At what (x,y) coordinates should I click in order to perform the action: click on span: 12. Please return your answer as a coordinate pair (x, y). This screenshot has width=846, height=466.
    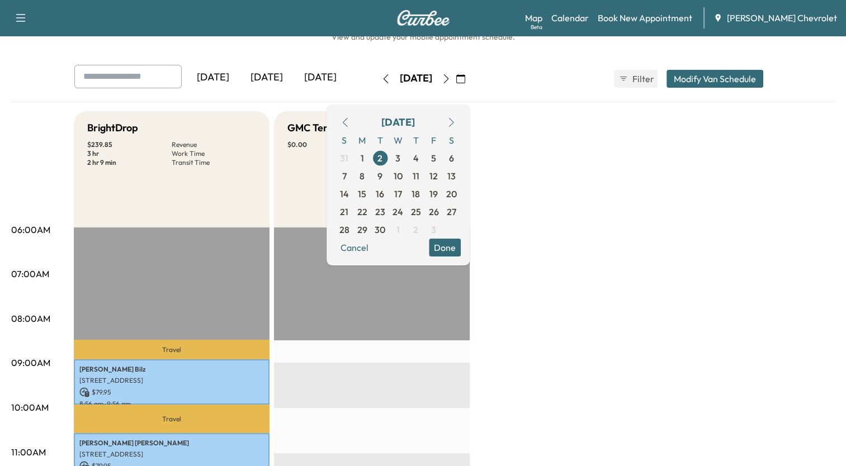
    Looking at the image, I should click on (433, 176).